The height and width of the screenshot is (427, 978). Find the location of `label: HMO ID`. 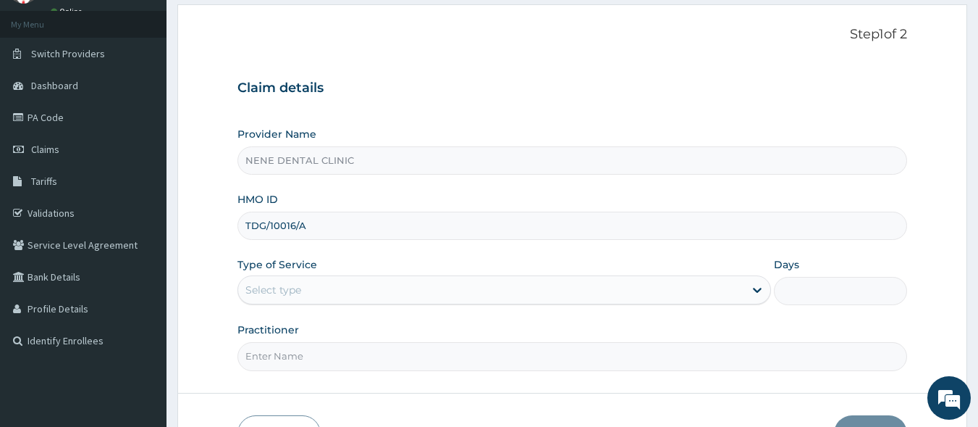

label: HMO ID is located at coordinates (258, 199).